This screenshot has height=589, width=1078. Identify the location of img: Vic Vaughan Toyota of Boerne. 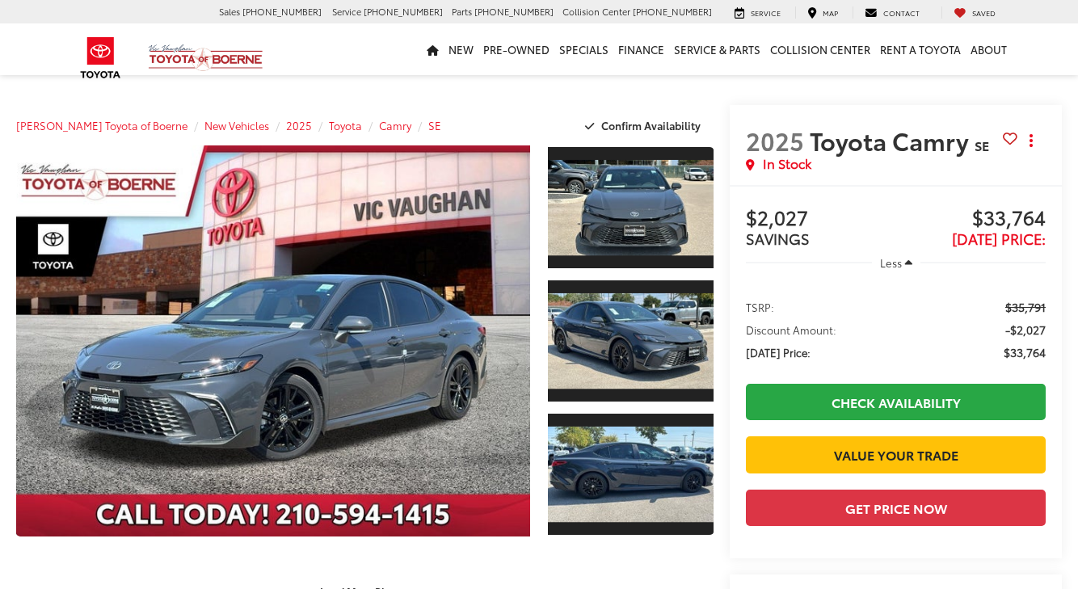
(205, 57).